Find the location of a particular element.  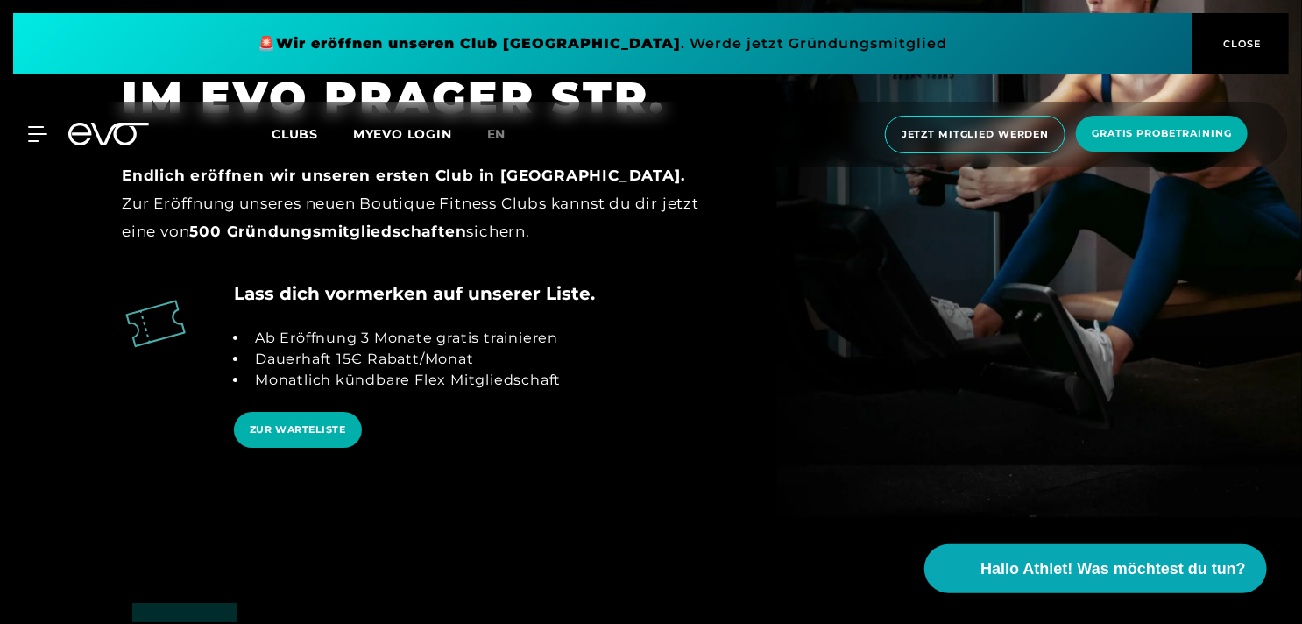

span: ZUR WARTELISTE is located at coordinates (298, 429).